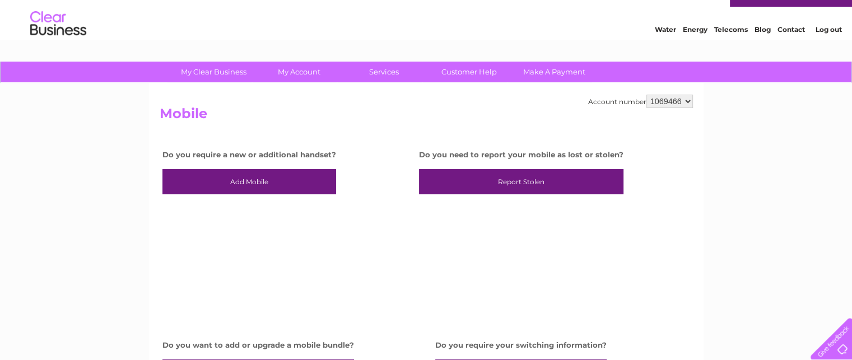 The width and height of the screenshot is (852, 360). I want to click on img: logo.png, so click(58, 46).